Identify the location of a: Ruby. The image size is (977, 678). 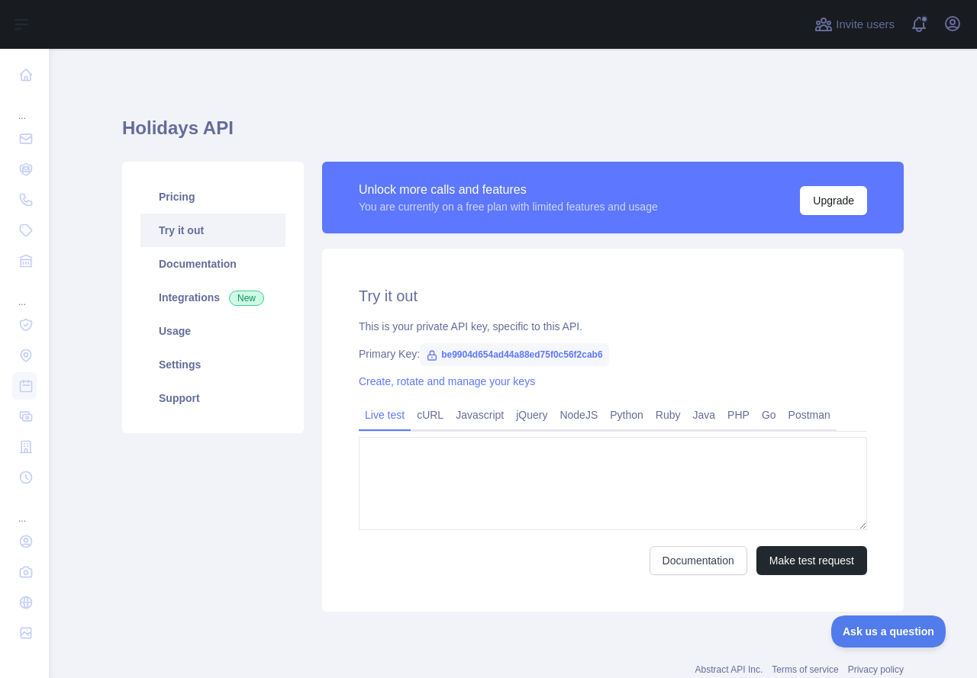
(668, 415).